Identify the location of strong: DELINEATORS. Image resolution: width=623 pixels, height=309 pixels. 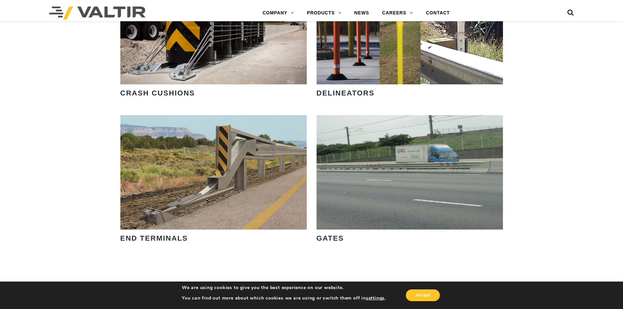
(346, 93).